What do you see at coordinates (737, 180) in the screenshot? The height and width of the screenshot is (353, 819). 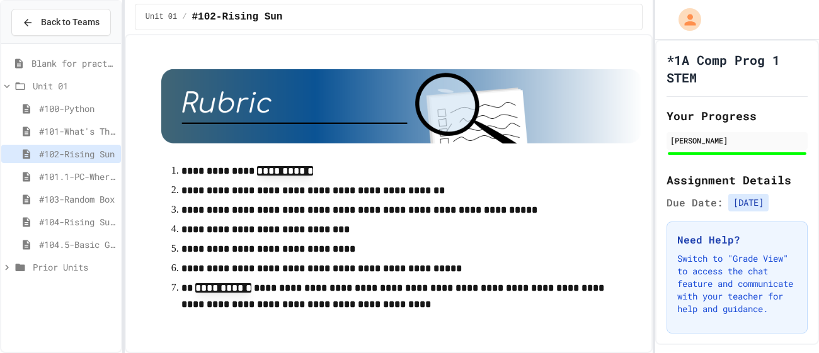 I see `h2: Assignment Details` at bounding box center [737, 180].